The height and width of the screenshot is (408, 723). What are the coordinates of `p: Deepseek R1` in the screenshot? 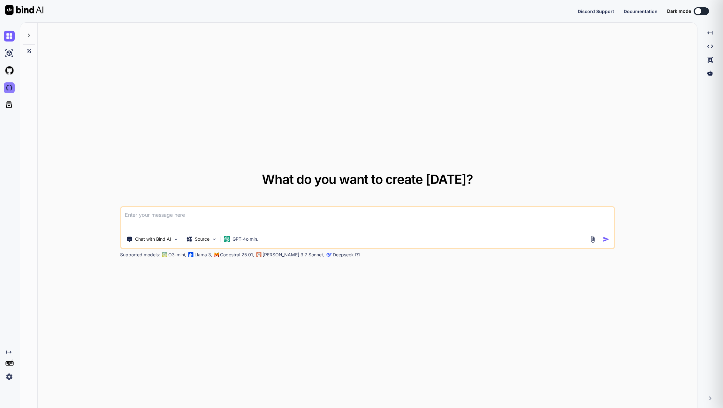 It's located at (346, 255).